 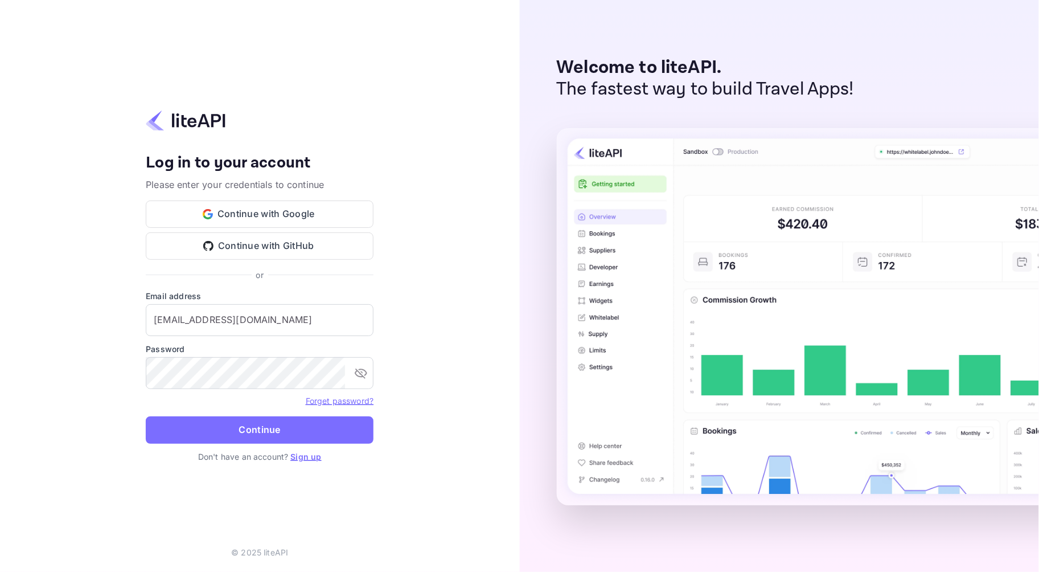 I want to click on label: Password, so click(x=260, y=349).